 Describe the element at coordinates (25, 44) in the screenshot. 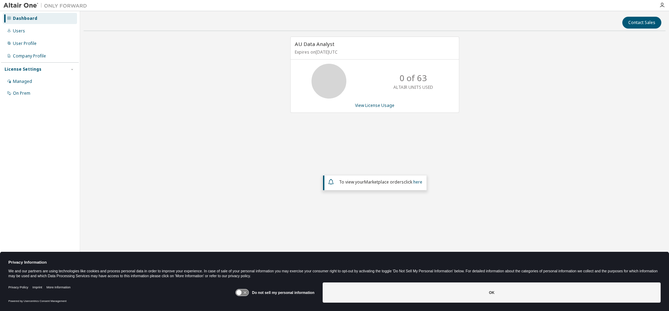

I see `div: User Profile` at that location.